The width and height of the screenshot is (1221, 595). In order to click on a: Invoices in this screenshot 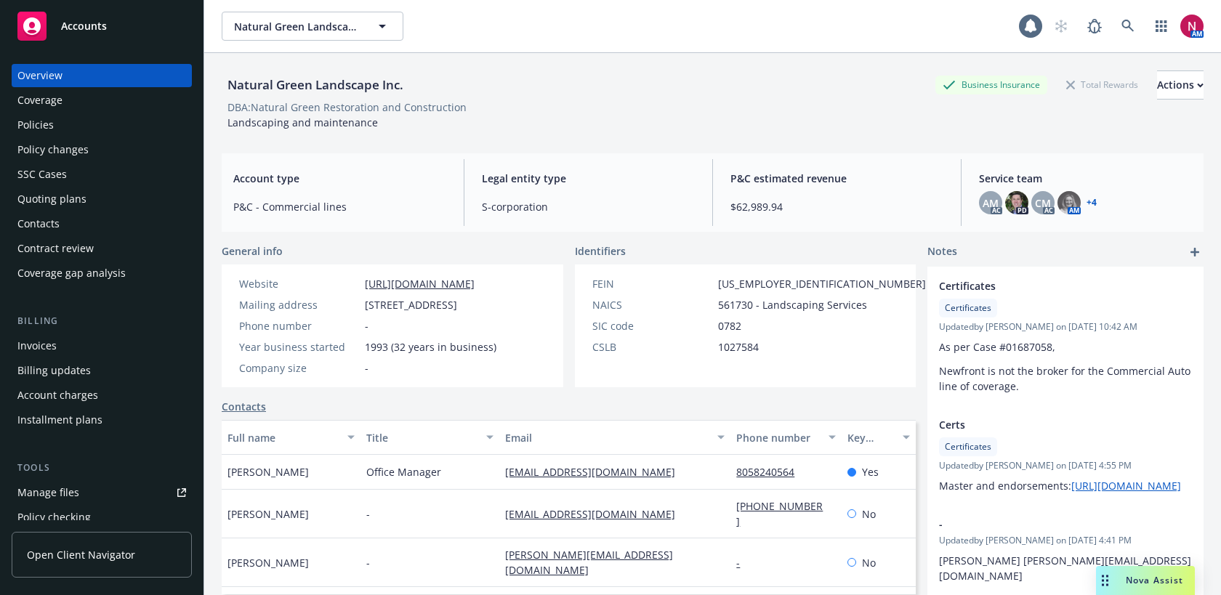, I will do `click(102, 346)`.